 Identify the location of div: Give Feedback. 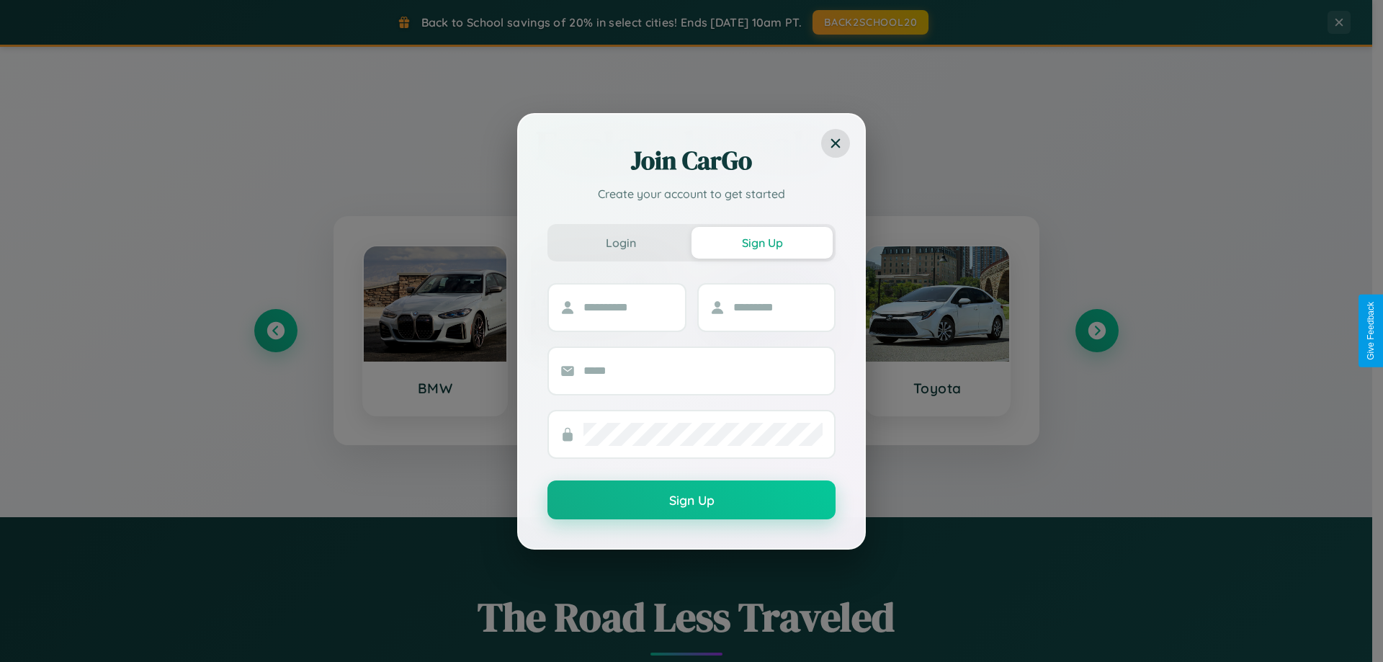
(1371, 331).